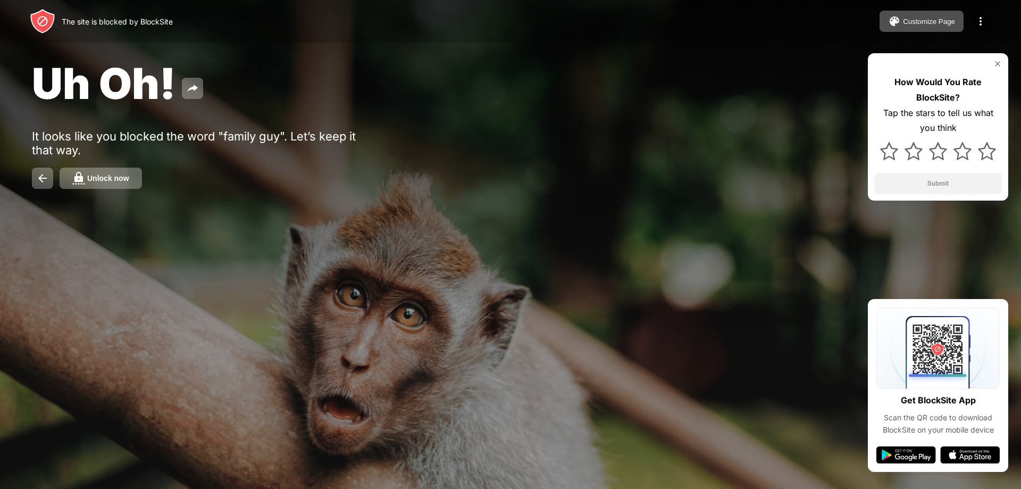 The image size is (1021, 489). Describe the element at coordinates (117, 21) in the screenshot. I see `div: The site is blocked by BlockSite` at that location.